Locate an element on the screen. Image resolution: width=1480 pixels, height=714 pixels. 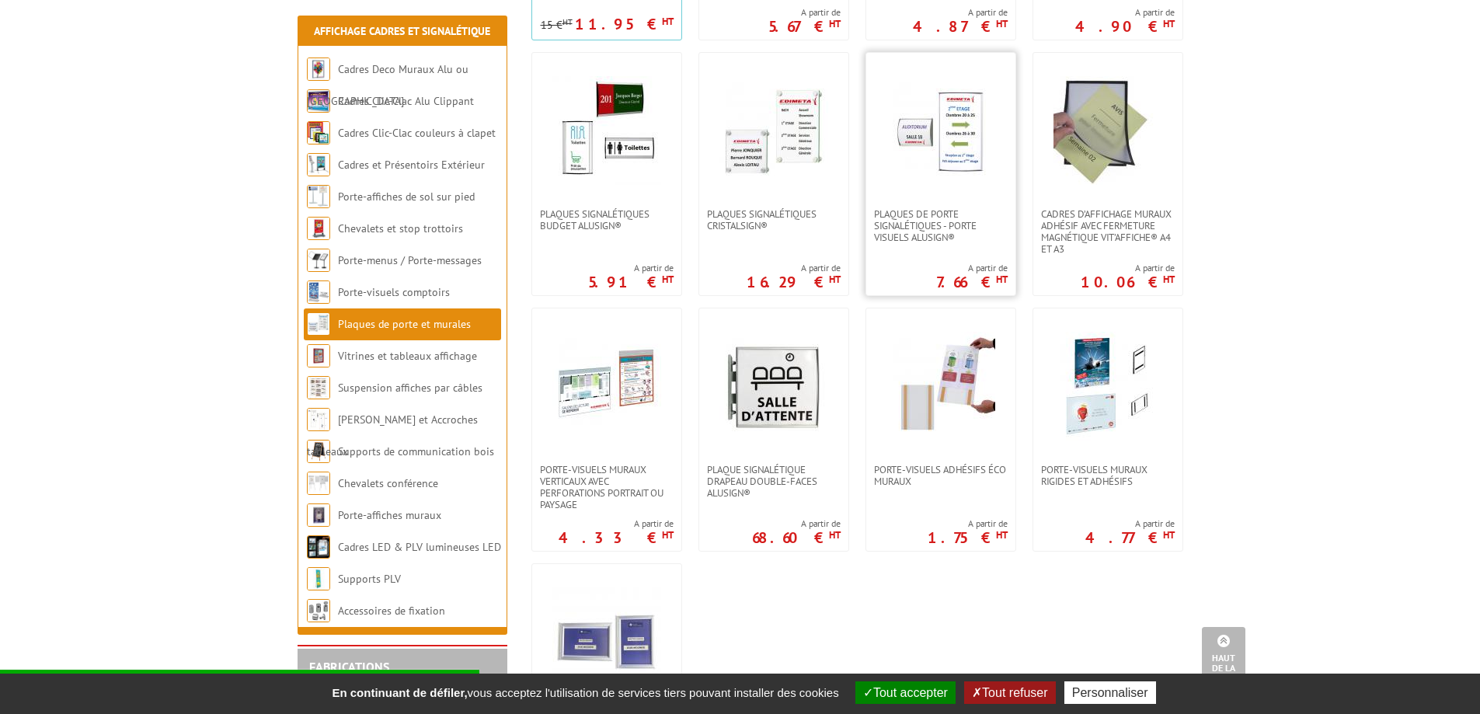
img: Cadres Clic-Clac couleurs à clapet is located at coordinates (318, 133).